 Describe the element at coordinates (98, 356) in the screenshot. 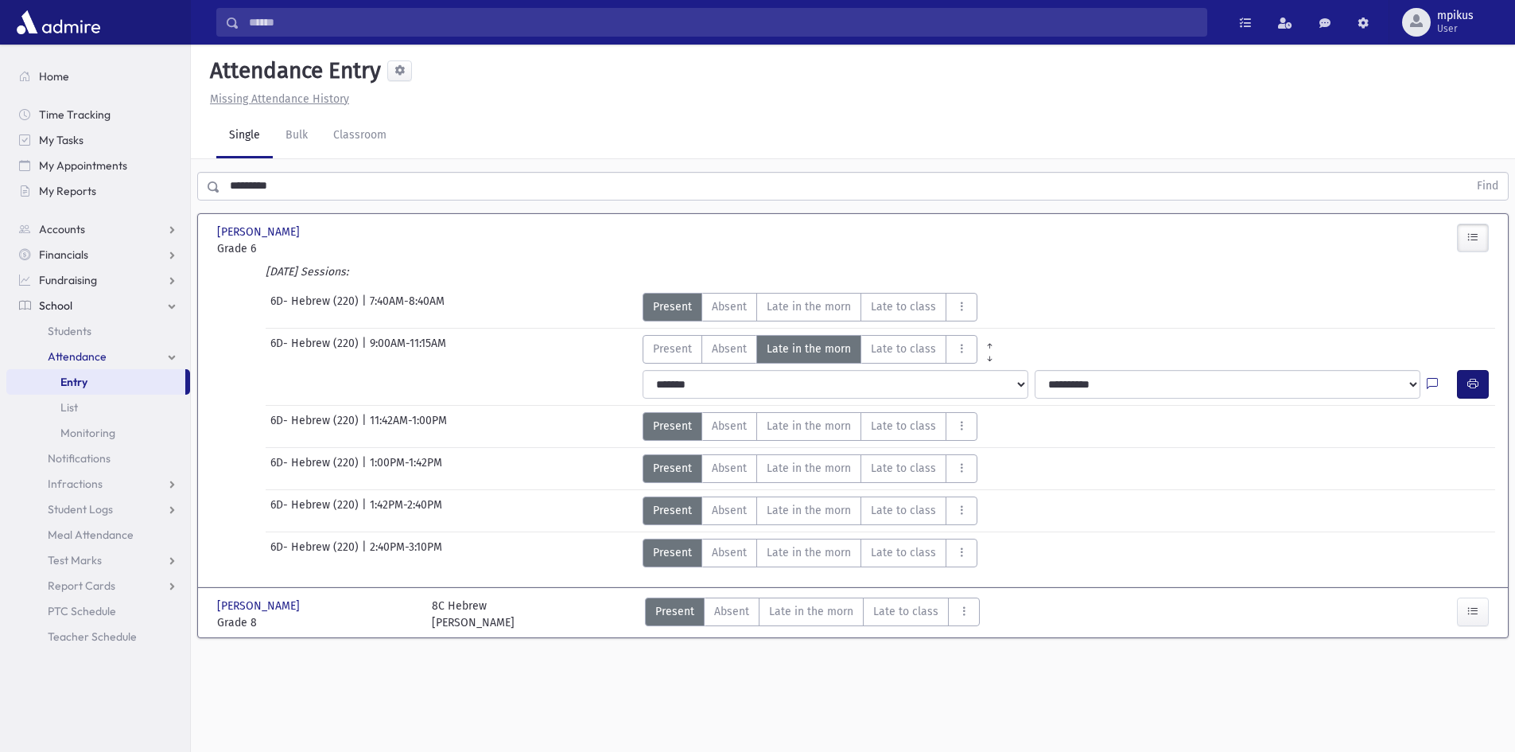

I see `a: Attendance` at that location.